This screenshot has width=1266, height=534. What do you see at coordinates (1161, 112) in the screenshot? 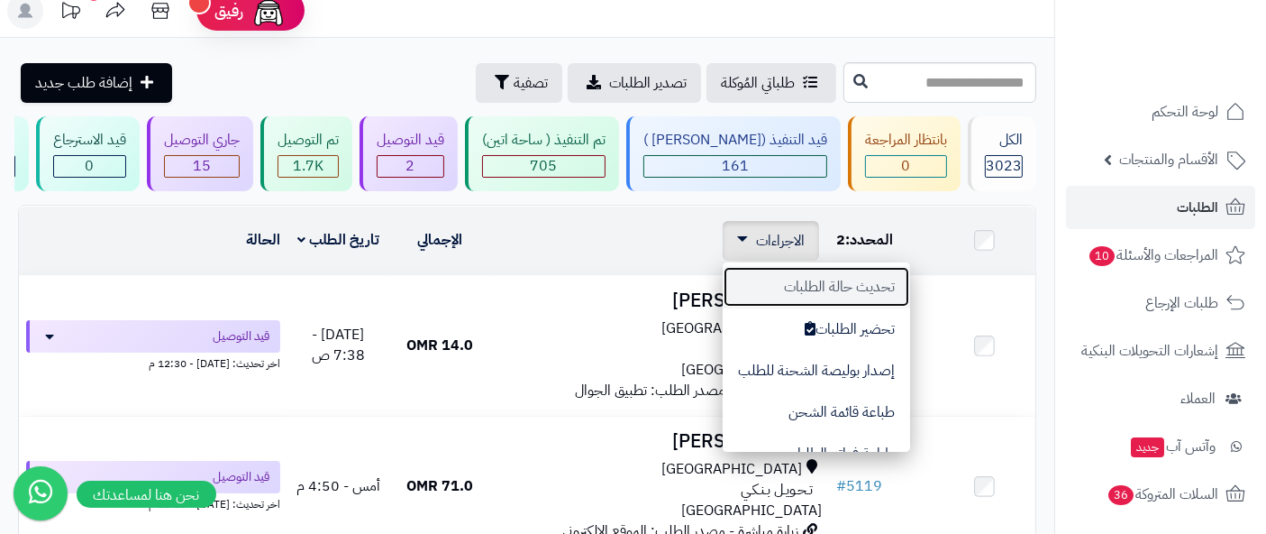
I see `a: لوحة التحكم` at bounding box center [1161, 112].